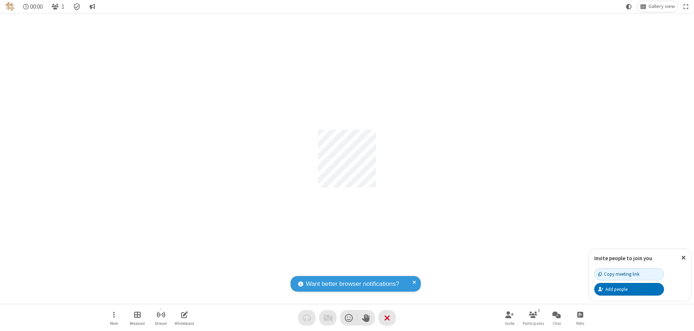 The height and width of the screenshot is (331, 694). I want to click on button: Open menu, so click(114, 318).